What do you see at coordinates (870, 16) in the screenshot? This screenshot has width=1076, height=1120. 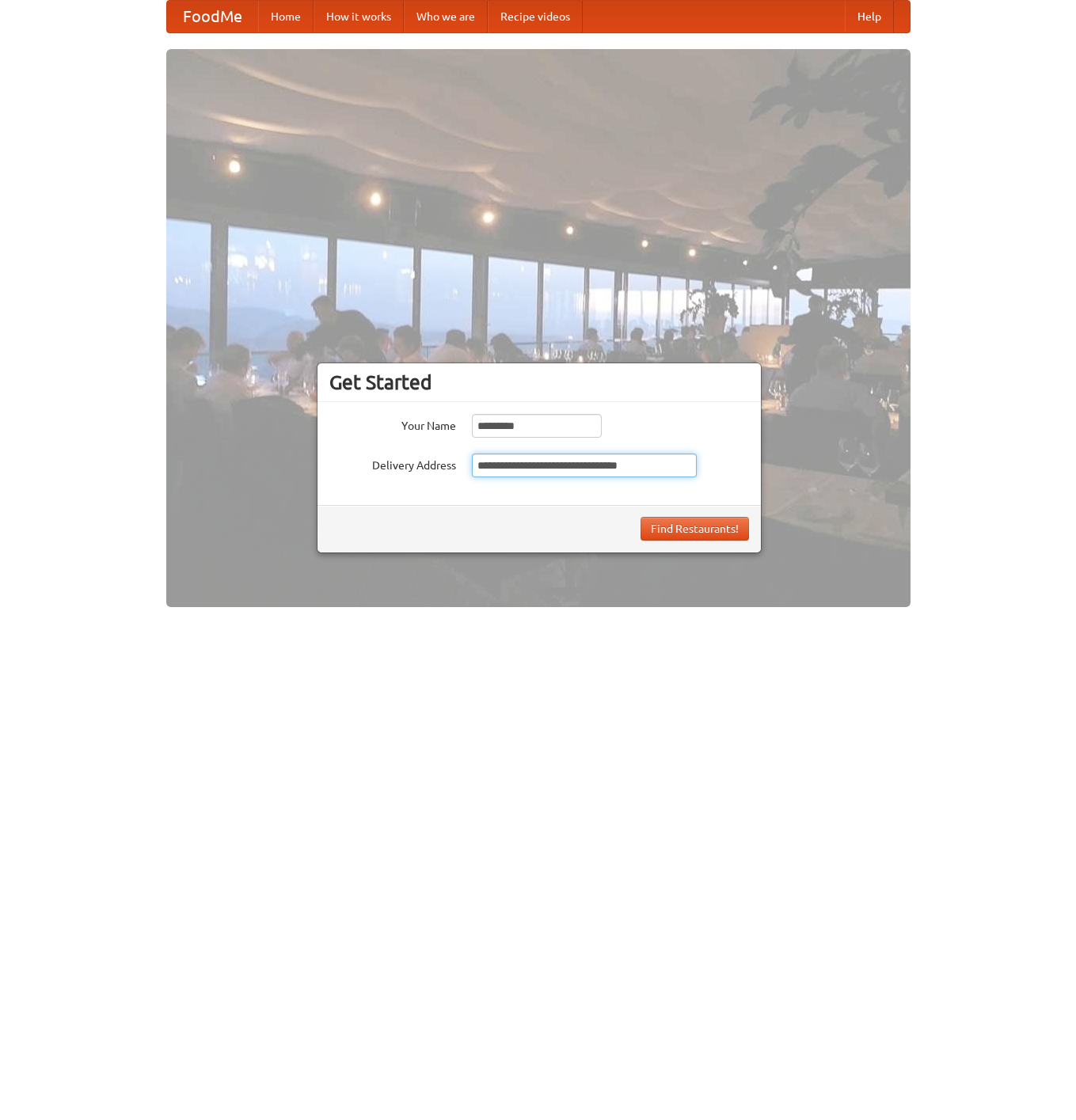 I see `a: Help` at bounding box center [870, 16].